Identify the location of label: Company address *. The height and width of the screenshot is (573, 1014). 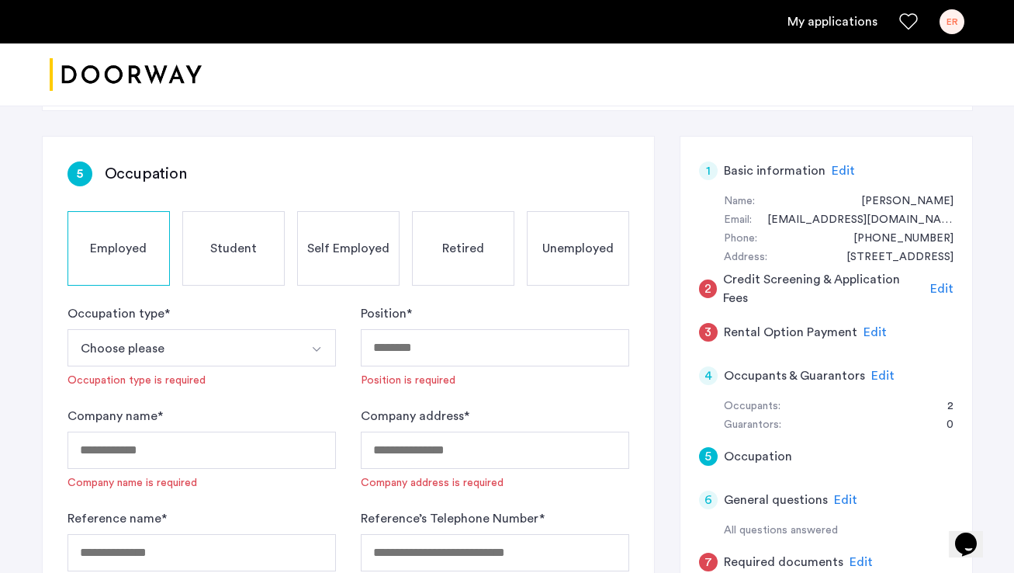
(415, 416).